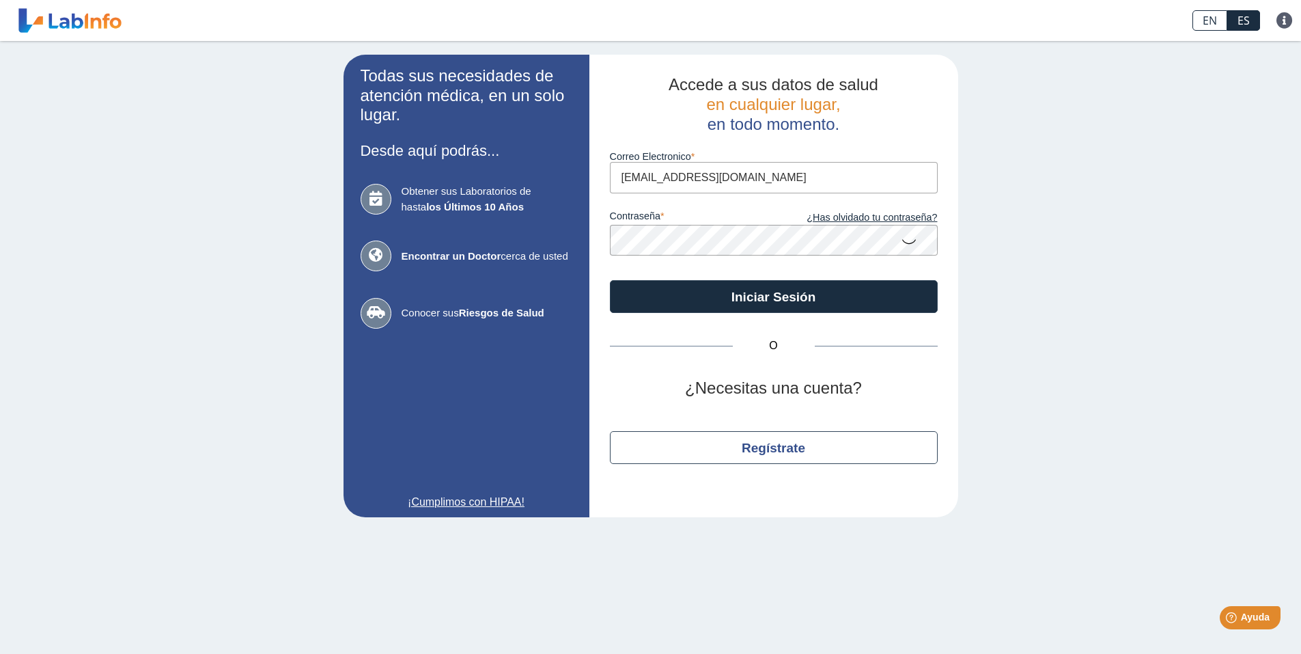  I want to click on b: Encontrar un Doctor, so click(452, 255).